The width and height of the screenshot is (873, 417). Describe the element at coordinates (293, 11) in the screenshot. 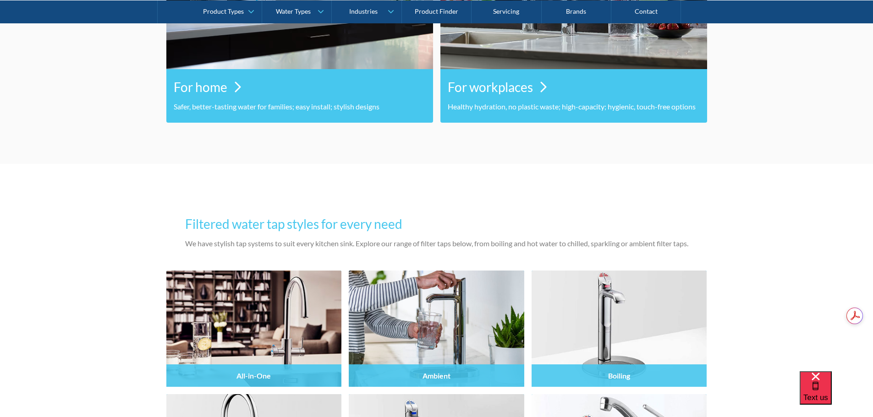

I see `div: Water Types` at that location.